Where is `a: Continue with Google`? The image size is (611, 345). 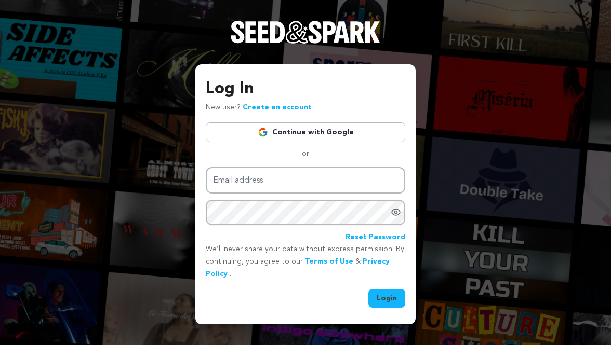
a: Continue with Google is located at coordinates (305, 132).